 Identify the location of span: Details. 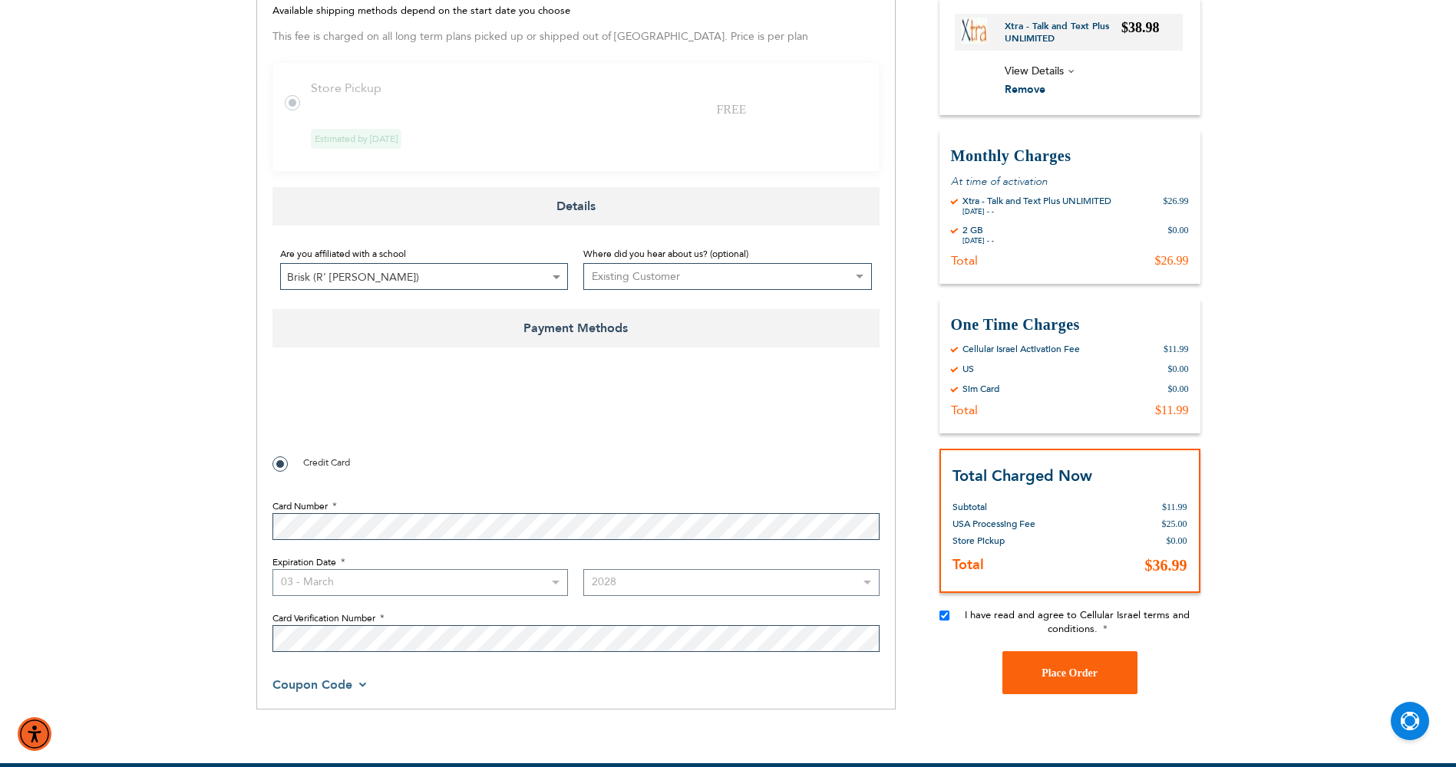
(575, 206).